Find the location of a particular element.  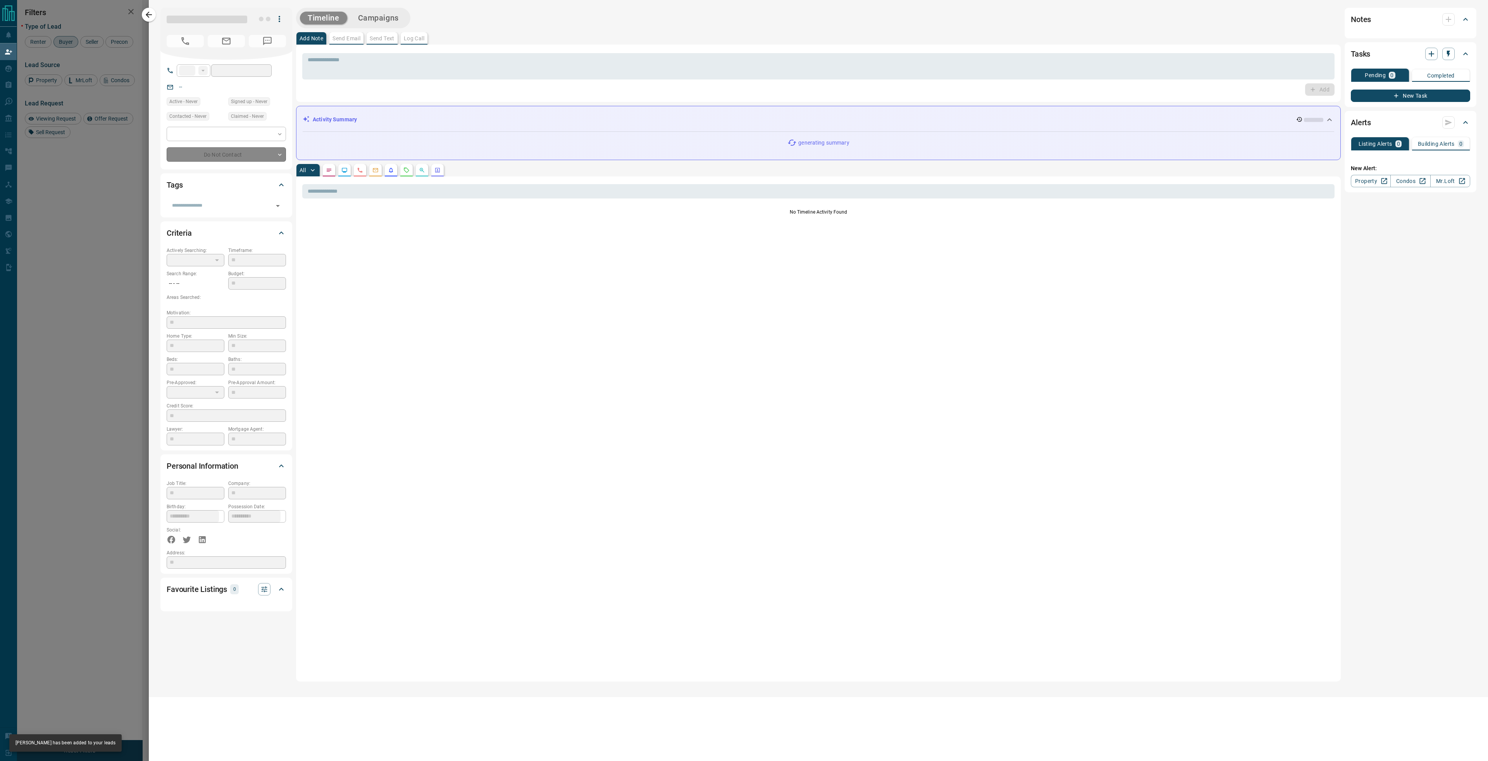

p: Pending is located at coordinates (1375, 75).